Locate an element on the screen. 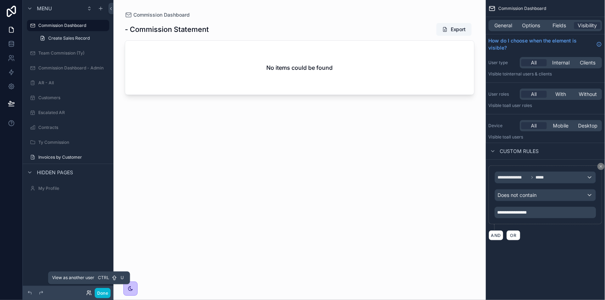 The image size is (605, 300). a: How do I choose when the element is visible? is located at coordinates (546, 44).